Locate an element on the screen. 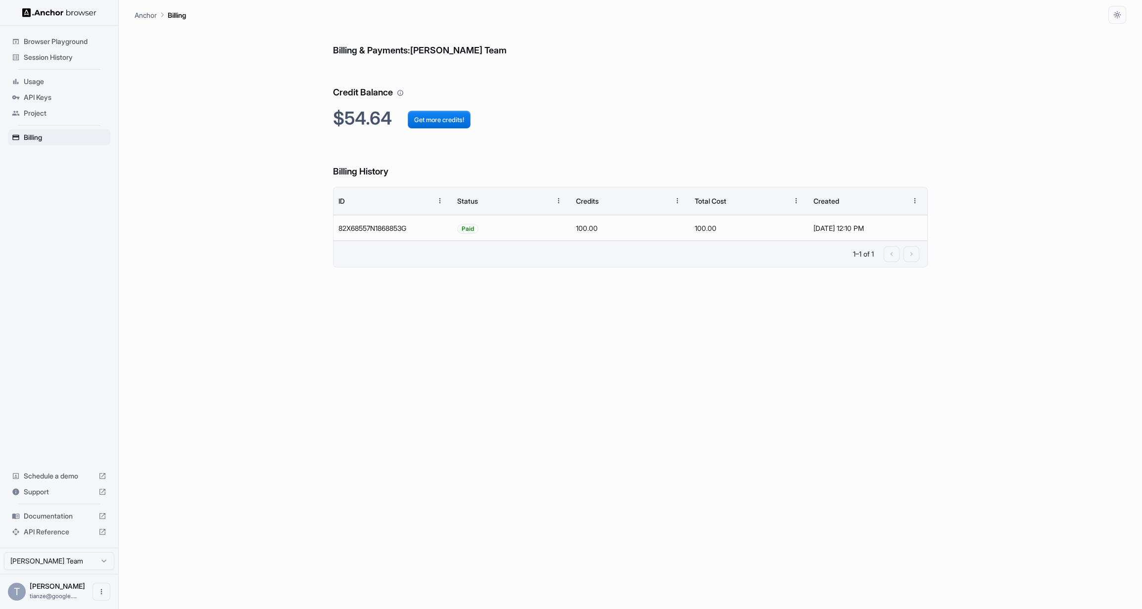 The width and height of the screenshot is (1142, 609). h6: Billing History is located at coordinates (630, 162).